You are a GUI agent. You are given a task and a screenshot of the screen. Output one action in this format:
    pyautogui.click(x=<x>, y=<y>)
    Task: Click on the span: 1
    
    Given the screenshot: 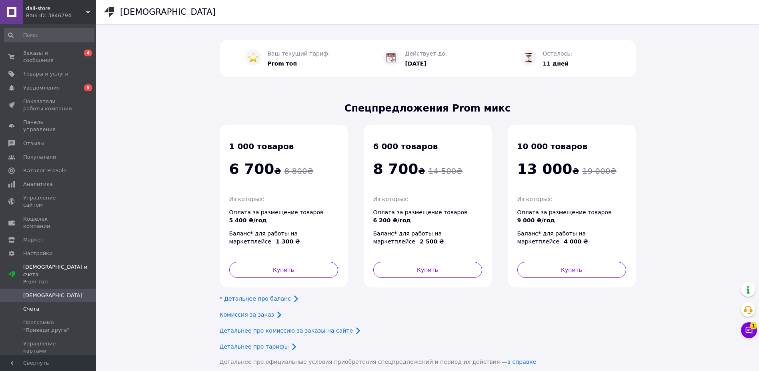 What is the action you would take?
    pyautogui.click(x=753, y=326)
    